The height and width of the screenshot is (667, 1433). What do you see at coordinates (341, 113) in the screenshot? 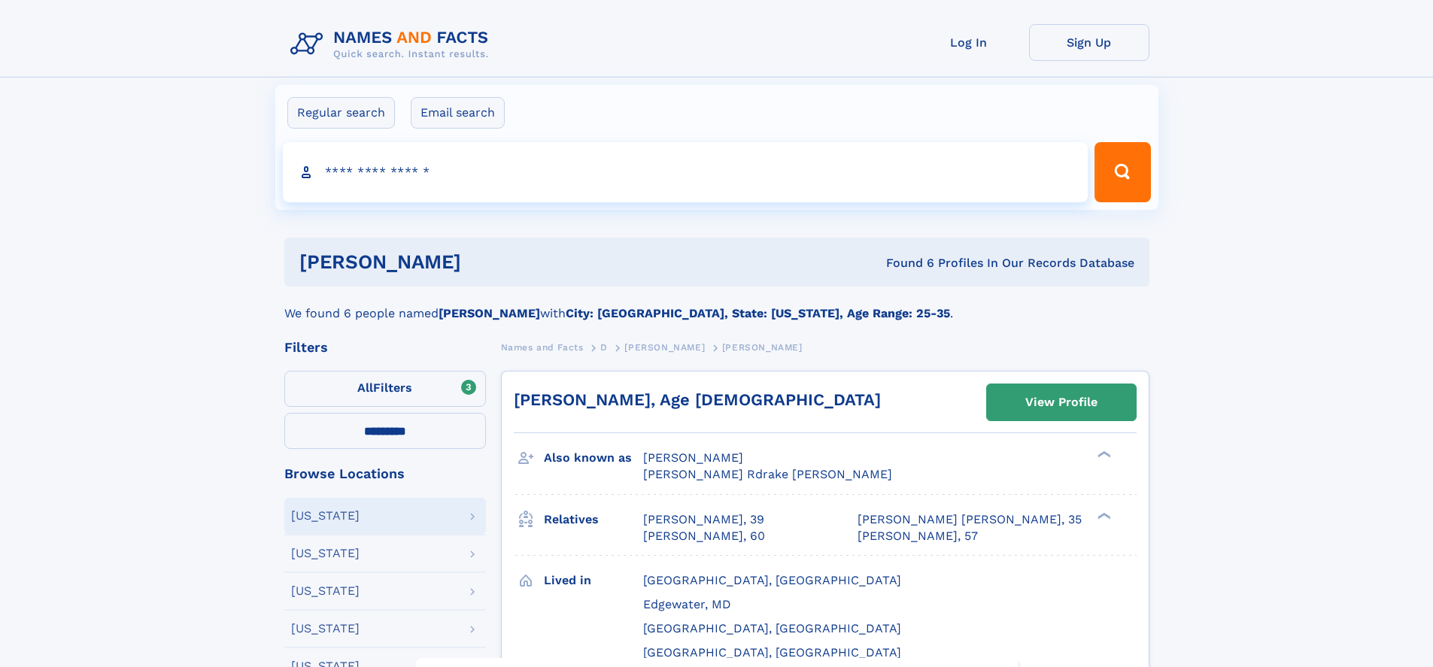
I see `label: Regular search` at bounding box center [341, 113].